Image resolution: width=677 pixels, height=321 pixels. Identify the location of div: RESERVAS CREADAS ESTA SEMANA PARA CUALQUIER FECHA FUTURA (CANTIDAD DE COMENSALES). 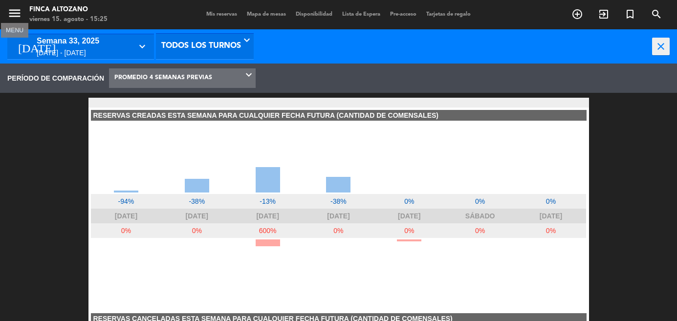
(339, 115).